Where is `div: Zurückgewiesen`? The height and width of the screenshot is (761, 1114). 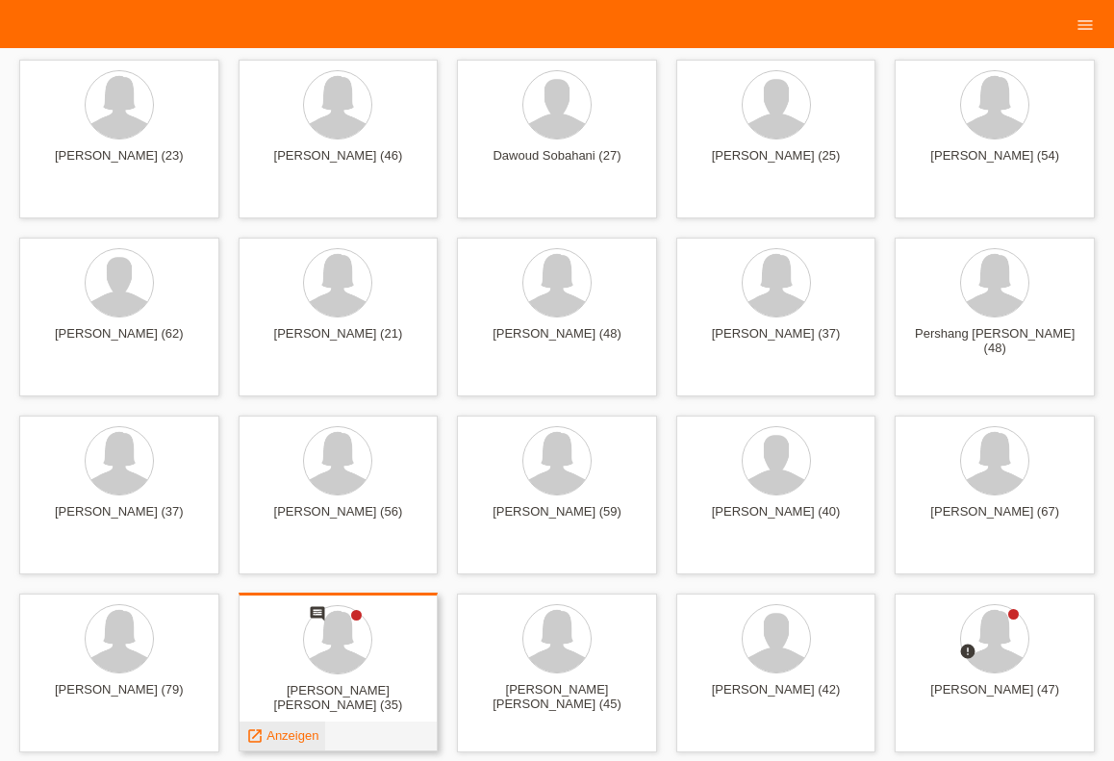 div: Zurückgewiesen is located at coordinates (968, 652).